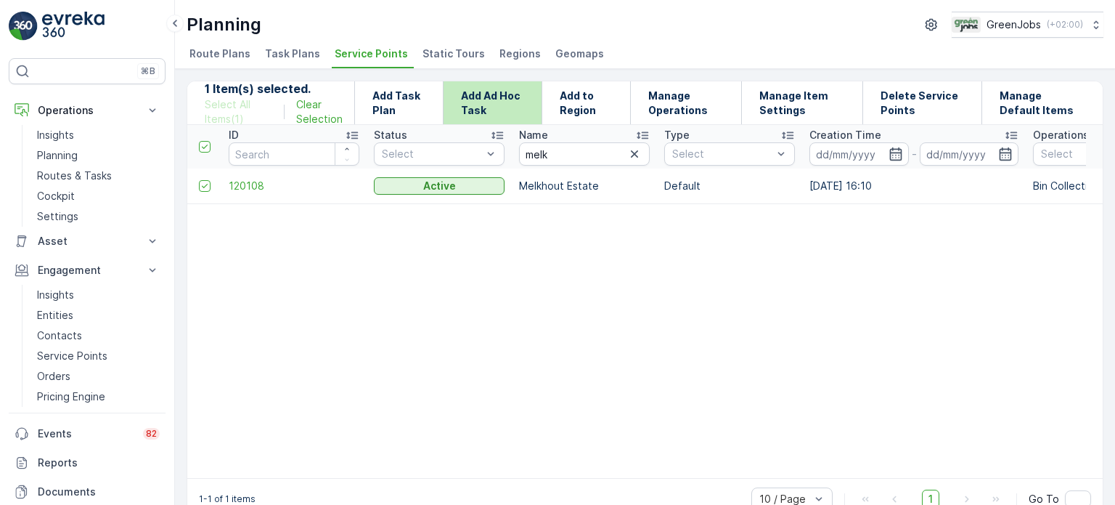 This screenshot has height=505, width=1115. I want to click on p: 82, so click(151, 434).